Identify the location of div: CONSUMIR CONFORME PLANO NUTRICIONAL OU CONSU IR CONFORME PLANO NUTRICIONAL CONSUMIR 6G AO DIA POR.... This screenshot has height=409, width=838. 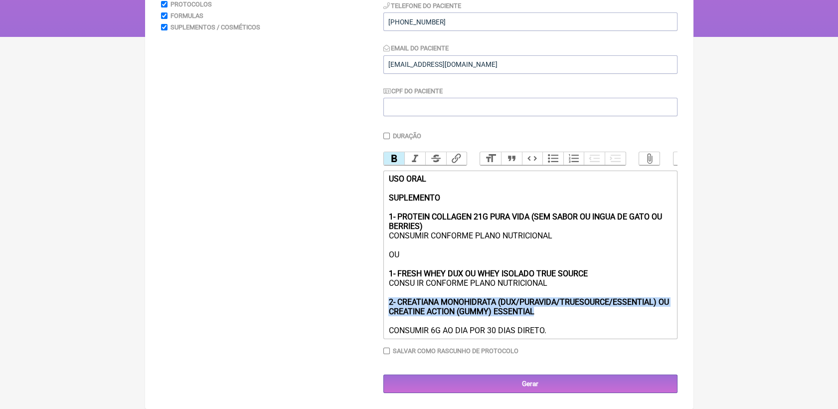
(530, 254).